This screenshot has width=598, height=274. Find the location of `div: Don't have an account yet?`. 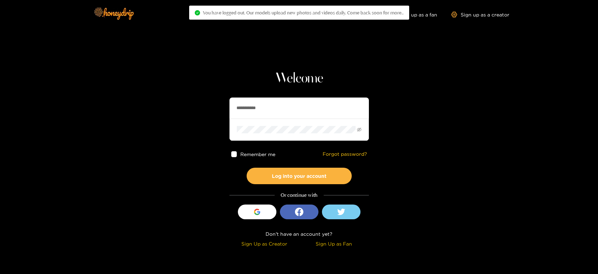

div: Don't have an account yet? is located at coordinates (299, 233).